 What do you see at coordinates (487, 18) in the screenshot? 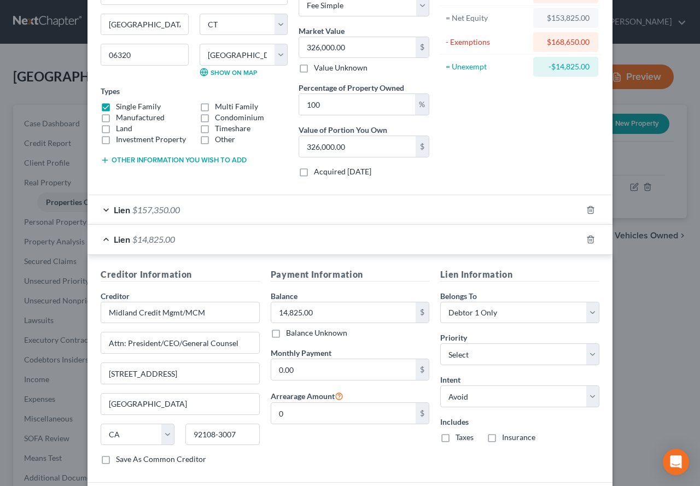
I see `div: = Net Equity` at bounding box center [487, 18].